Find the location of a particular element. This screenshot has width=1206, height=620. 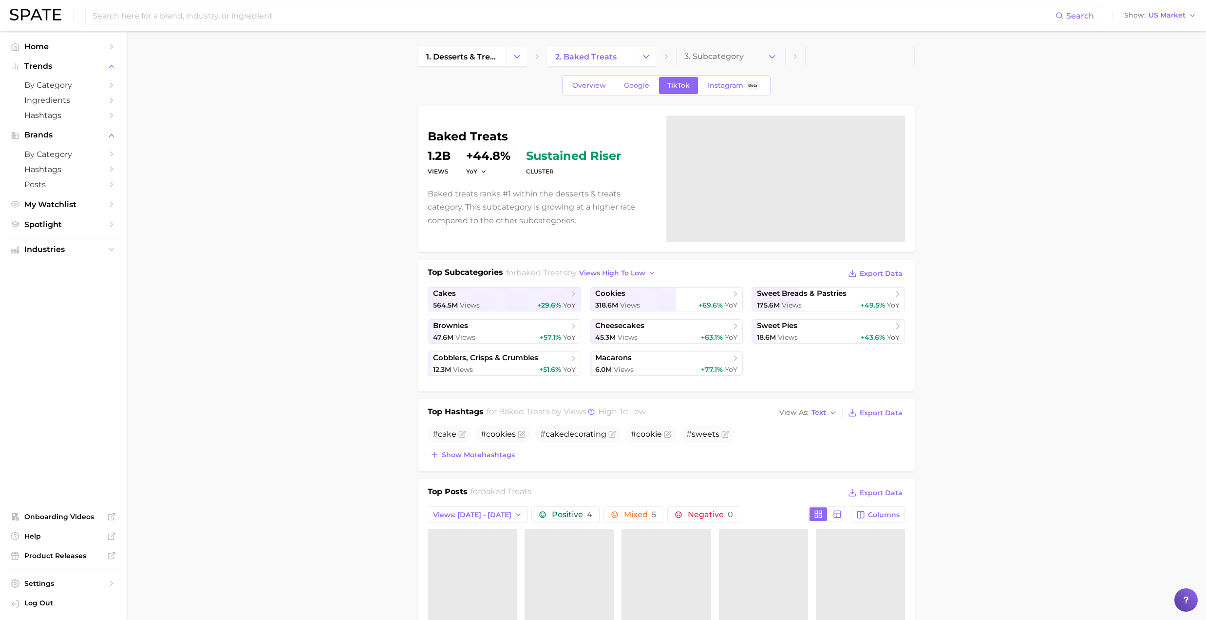

dd: +44.8% is located at coordinates (488, 156).